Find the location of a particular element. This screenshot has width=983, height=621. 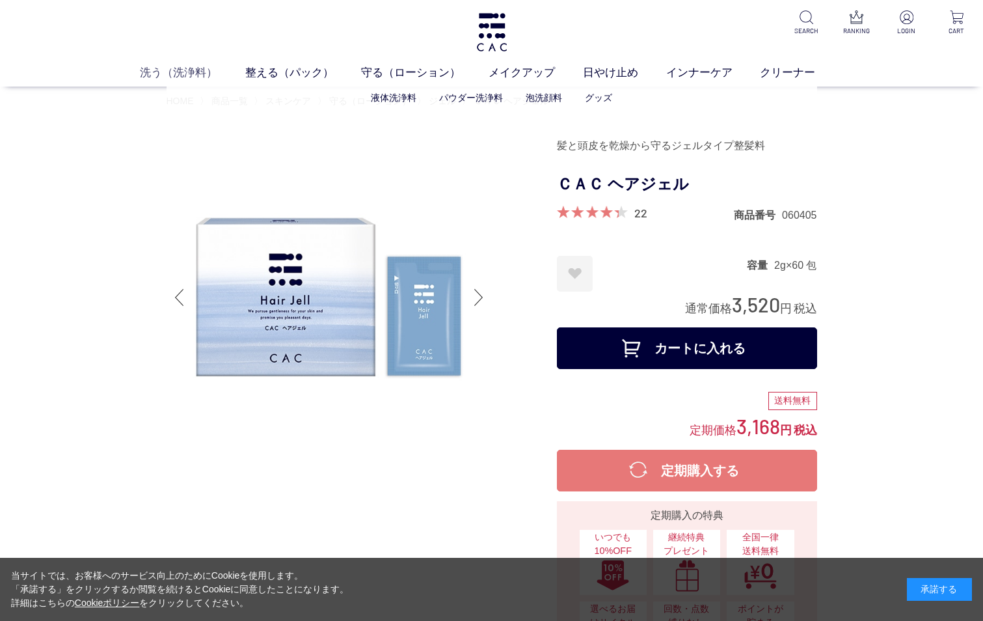

a: RANKING is located at coordinates (856, 23).